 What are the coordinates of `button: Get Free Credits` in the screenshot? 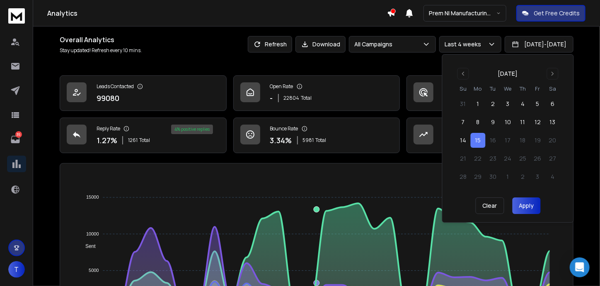 It's located at (551, 13).